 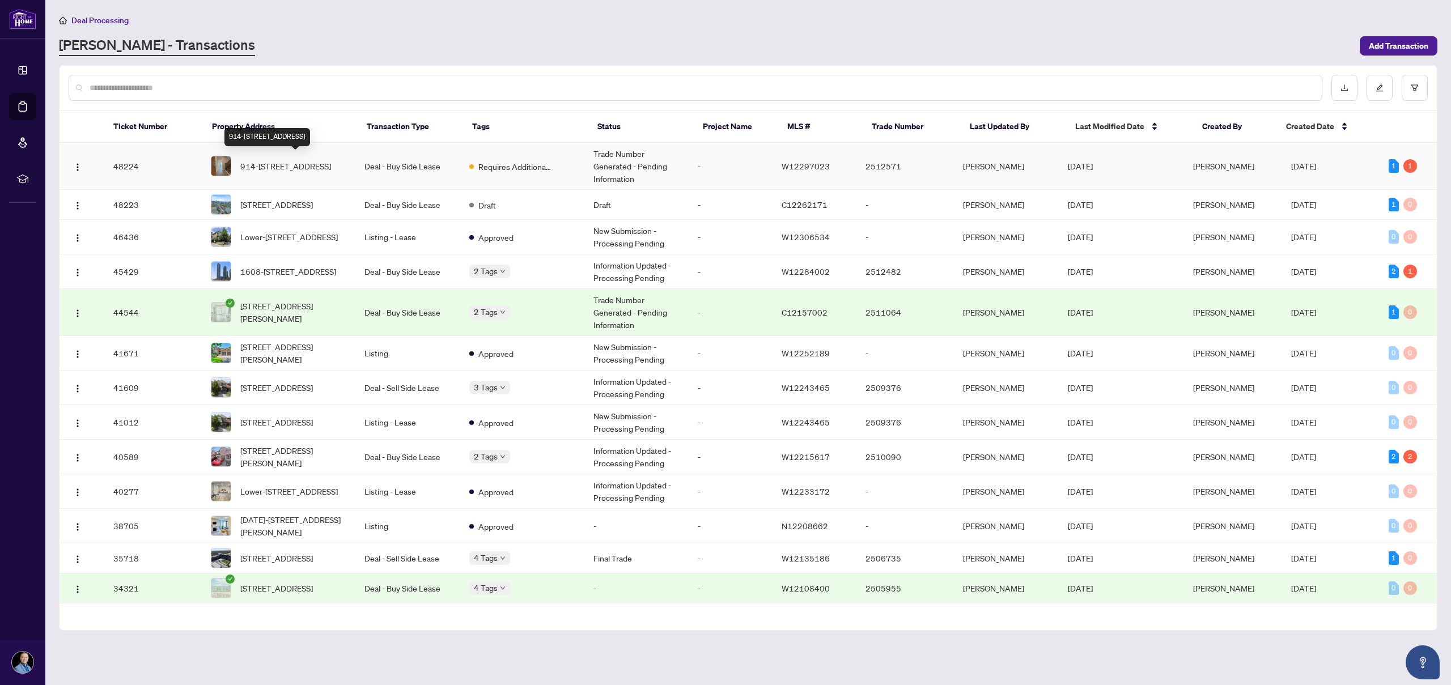 I want to click on button: filter, so click(x=1415, y=88).